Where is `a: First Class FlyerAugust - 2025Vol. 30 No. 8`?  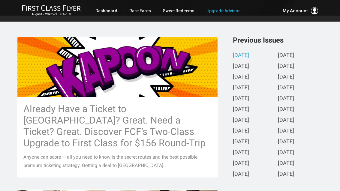 a: First Class FlyerAugust - 2025Vol. 30 No. 8 is located at coordinates (51, 11).